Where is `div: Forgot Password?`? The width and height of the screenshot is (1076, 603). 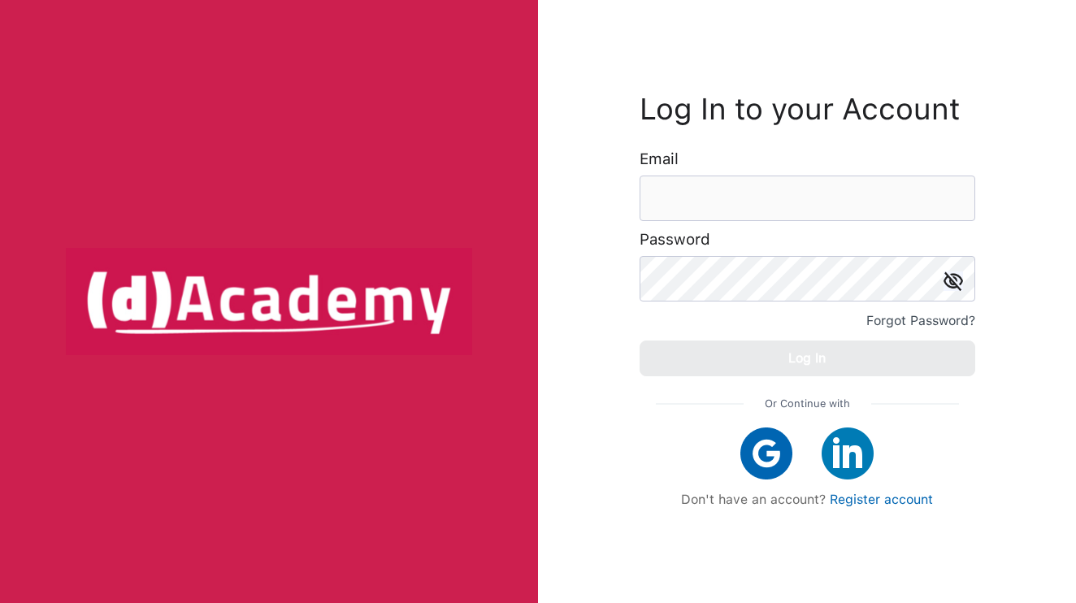 div: Forgot Password? is located at coordinates (921, 321).